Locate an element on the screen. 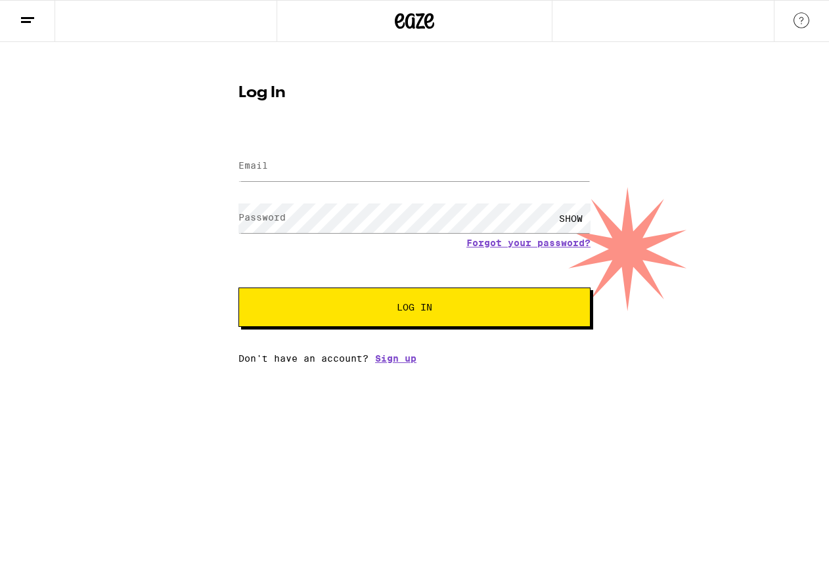 Image resolution: width=829 pixels, height=577 pixels. input: Email is located at coordinates (415, 166).